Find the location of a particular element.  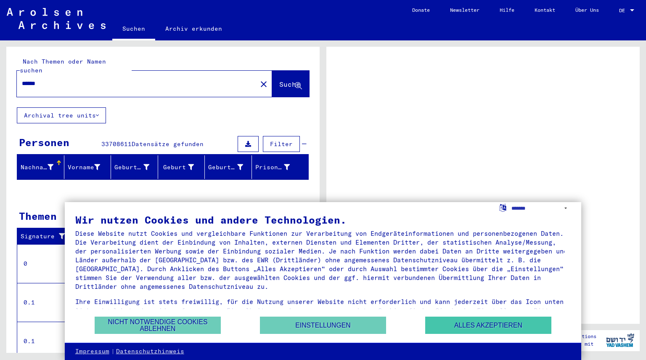

label: Sprache auswählen is located at coordinates (502, 207).